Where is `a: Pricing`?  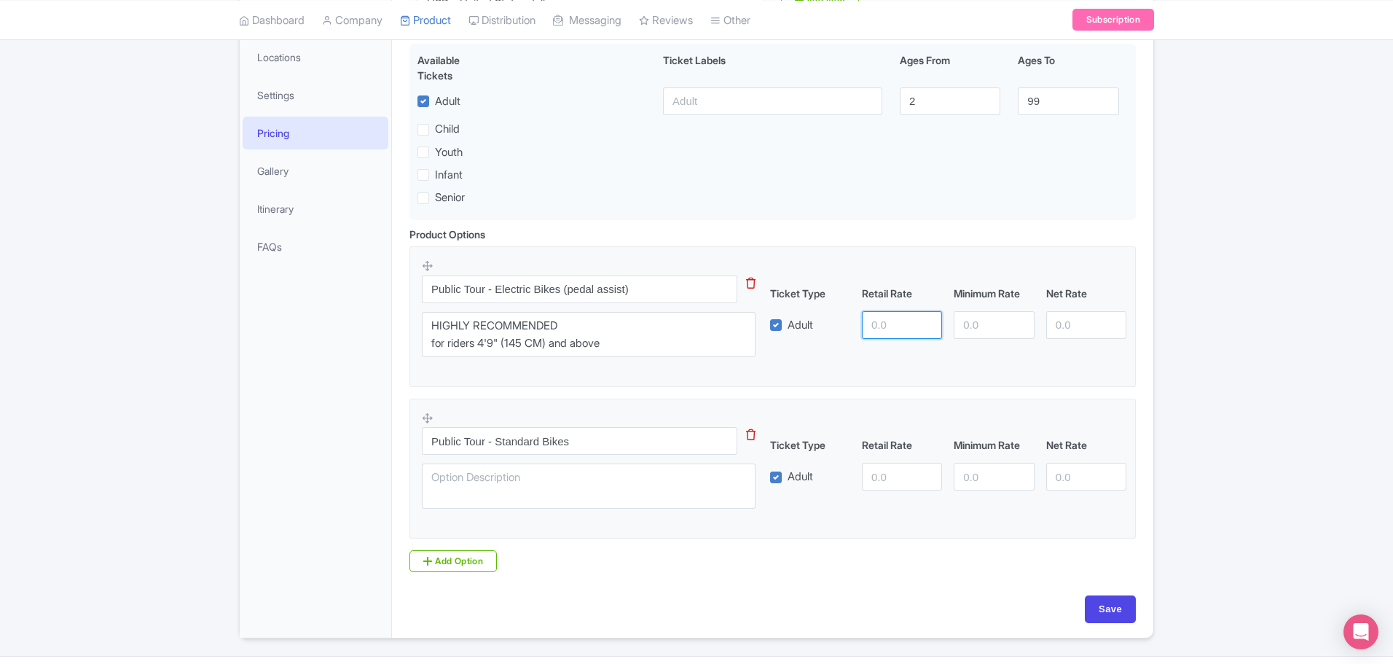 a: Pricing is located at coordinates (316, 133).